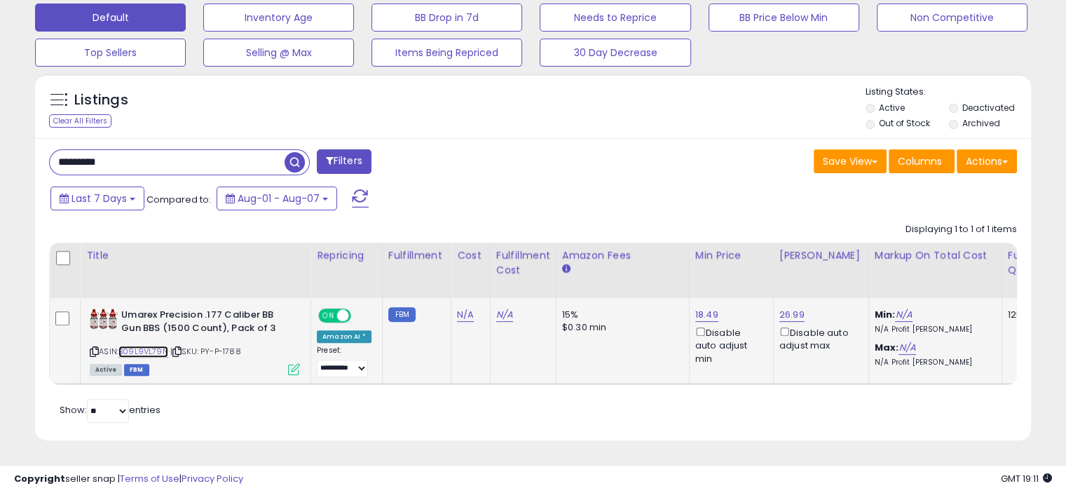  Describe the element at coordinates (416, 255) in the screenshot. I see `div: Fulfillment` at that location.